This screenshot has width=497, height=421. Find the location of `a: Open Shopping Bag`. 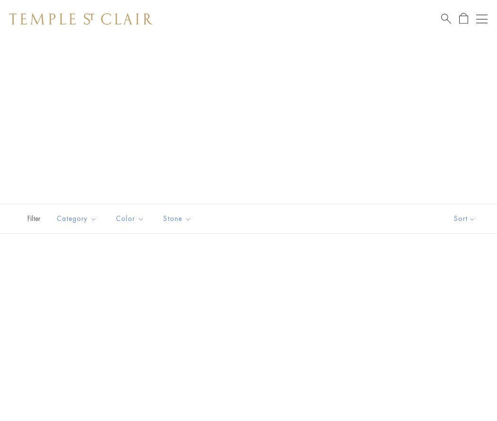

a: Open Shopping Bag is located at coordinates (464, 18).